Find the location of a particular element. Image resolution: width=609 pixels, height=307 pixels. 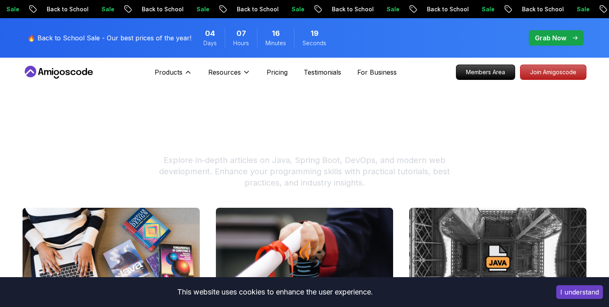

p: Pricing is located at coordinates (277, 72).